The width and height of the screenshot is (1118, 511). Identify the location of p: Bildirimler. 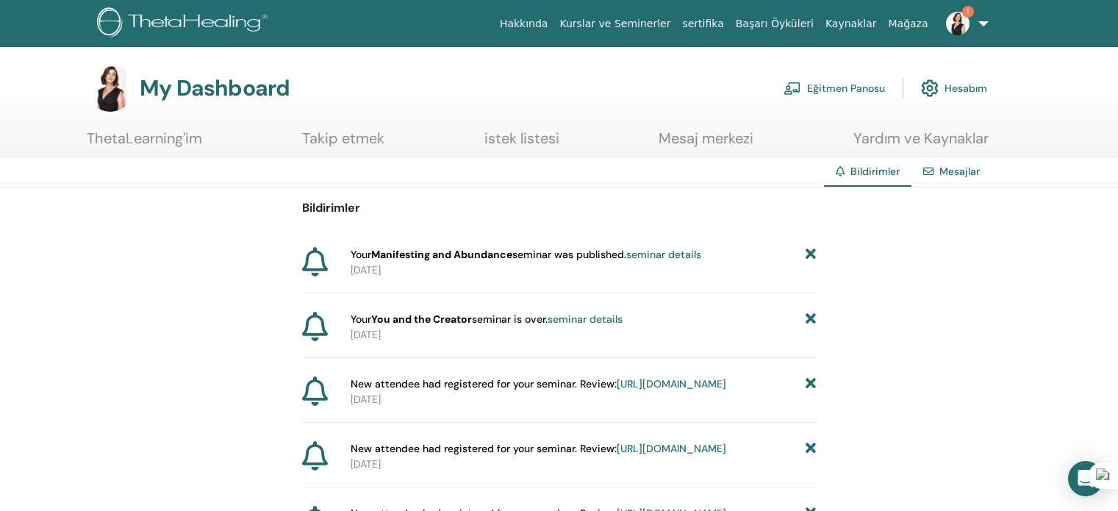
(560, 208).